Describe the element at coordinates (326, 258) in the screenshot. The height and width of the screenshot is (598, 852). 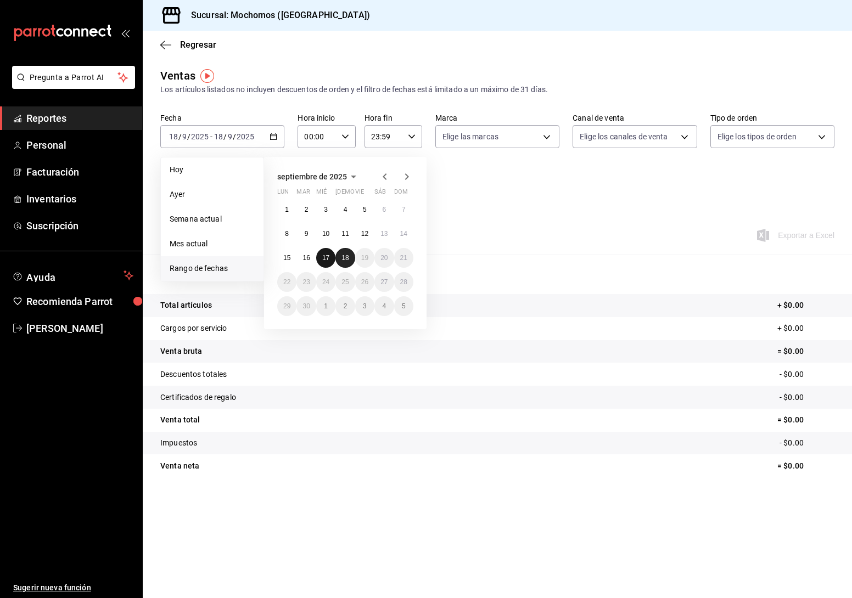
I see `button: 17 de septiembre de 2025` at that location.